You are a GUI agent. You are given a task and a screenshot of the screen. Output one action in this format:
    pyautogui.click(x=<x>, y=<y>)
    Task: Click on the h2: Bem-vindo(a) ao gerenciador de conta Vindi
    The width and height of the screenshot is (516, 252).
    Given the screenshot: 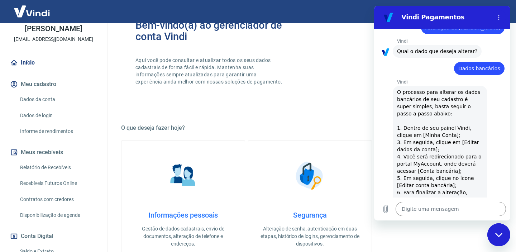 What is the action you would take?
    pyautogui.click(x=222, y=31)
    